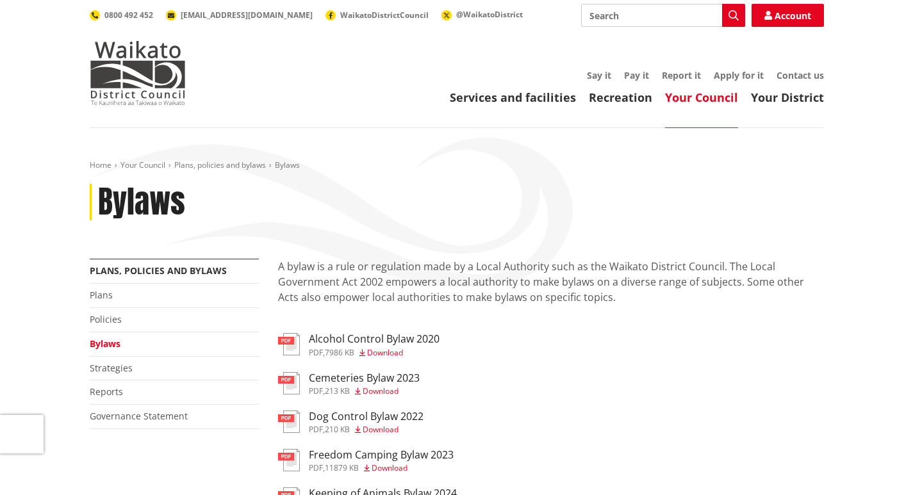 The image size is (913, 495). Describe the element at coordinates (337, 391) in the screenshot. I see `span: 213 KB` at that location.